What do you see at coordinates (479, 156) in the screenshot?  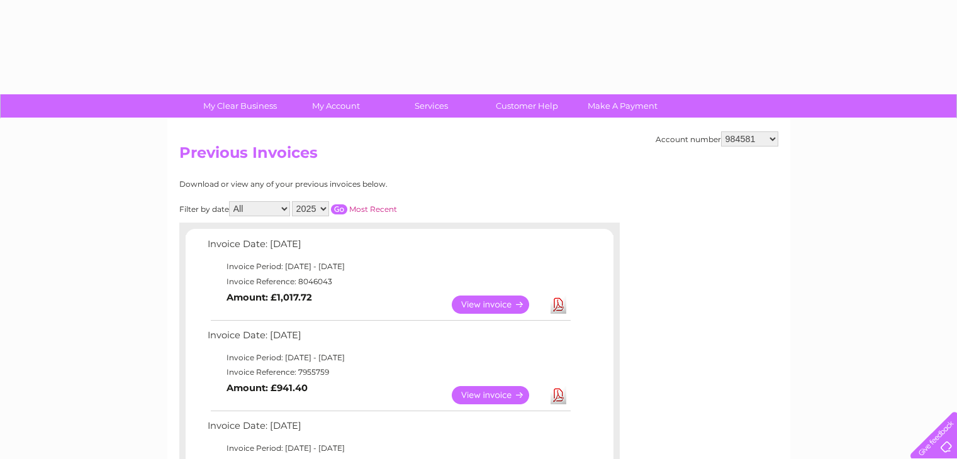 I see `h2: Previous Invoices` at bounding box center [479, 156].